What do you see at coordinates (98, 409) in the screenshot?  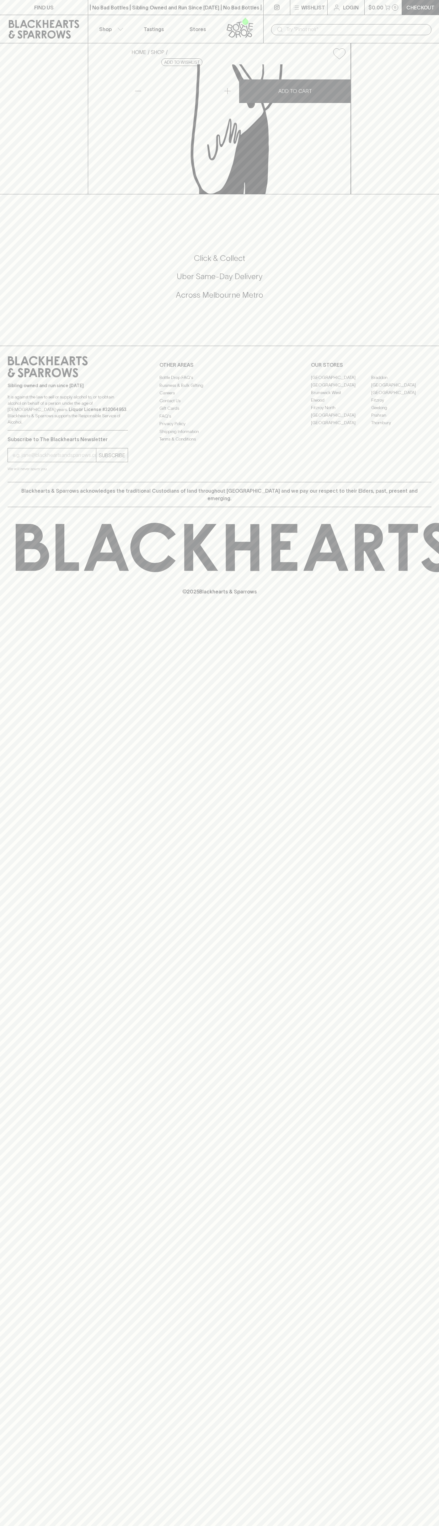 I see `strong: Liquor License #32064953` at bounding box center [98, 409].